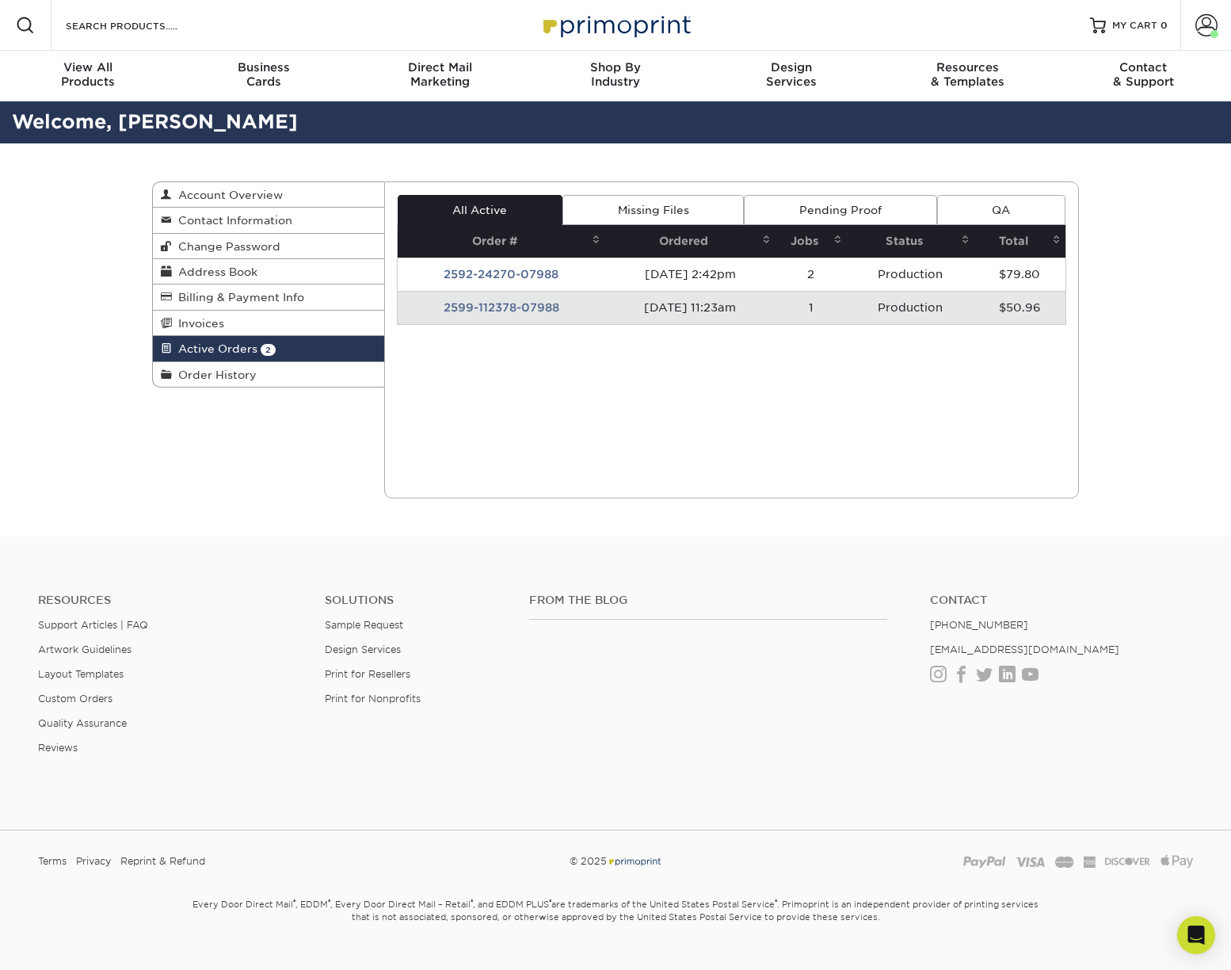 The width and height of the screenshot is (1231, 970). I want to click on a: Terms, so click(52, 861).